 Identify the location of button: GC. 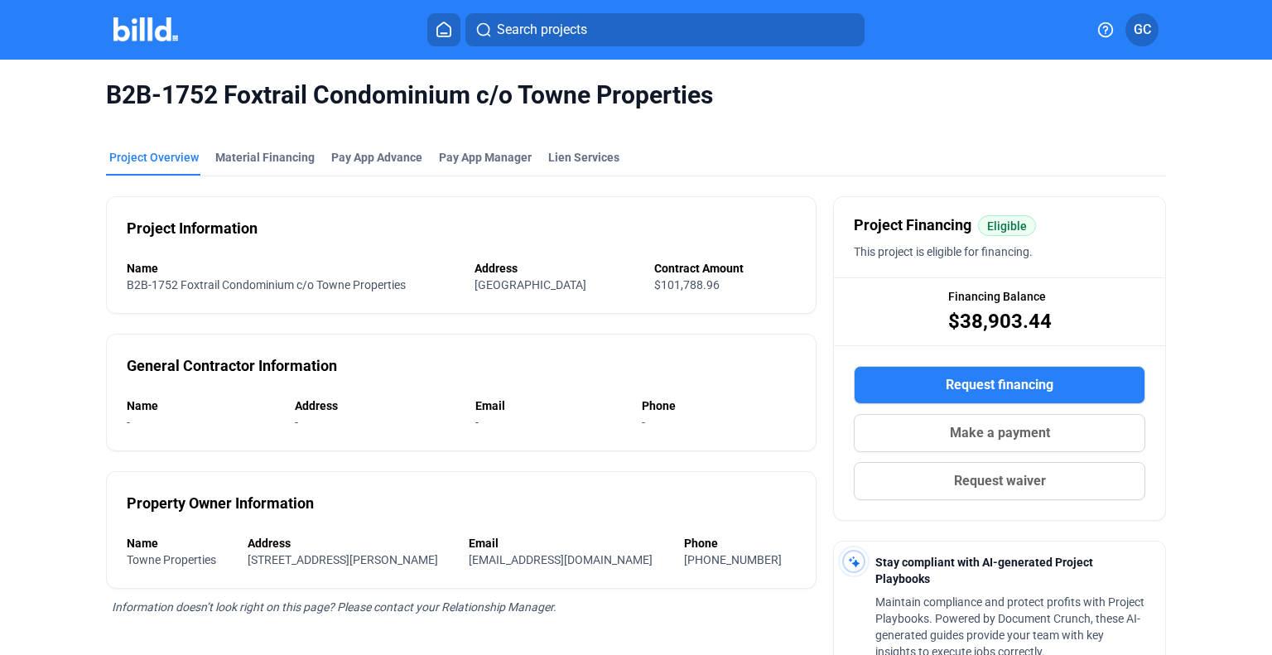
(1142, 30).